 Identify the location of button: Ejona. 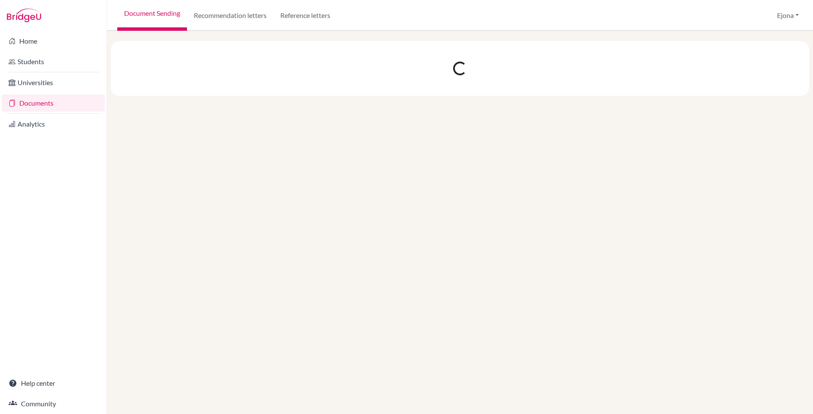
(788, 15).